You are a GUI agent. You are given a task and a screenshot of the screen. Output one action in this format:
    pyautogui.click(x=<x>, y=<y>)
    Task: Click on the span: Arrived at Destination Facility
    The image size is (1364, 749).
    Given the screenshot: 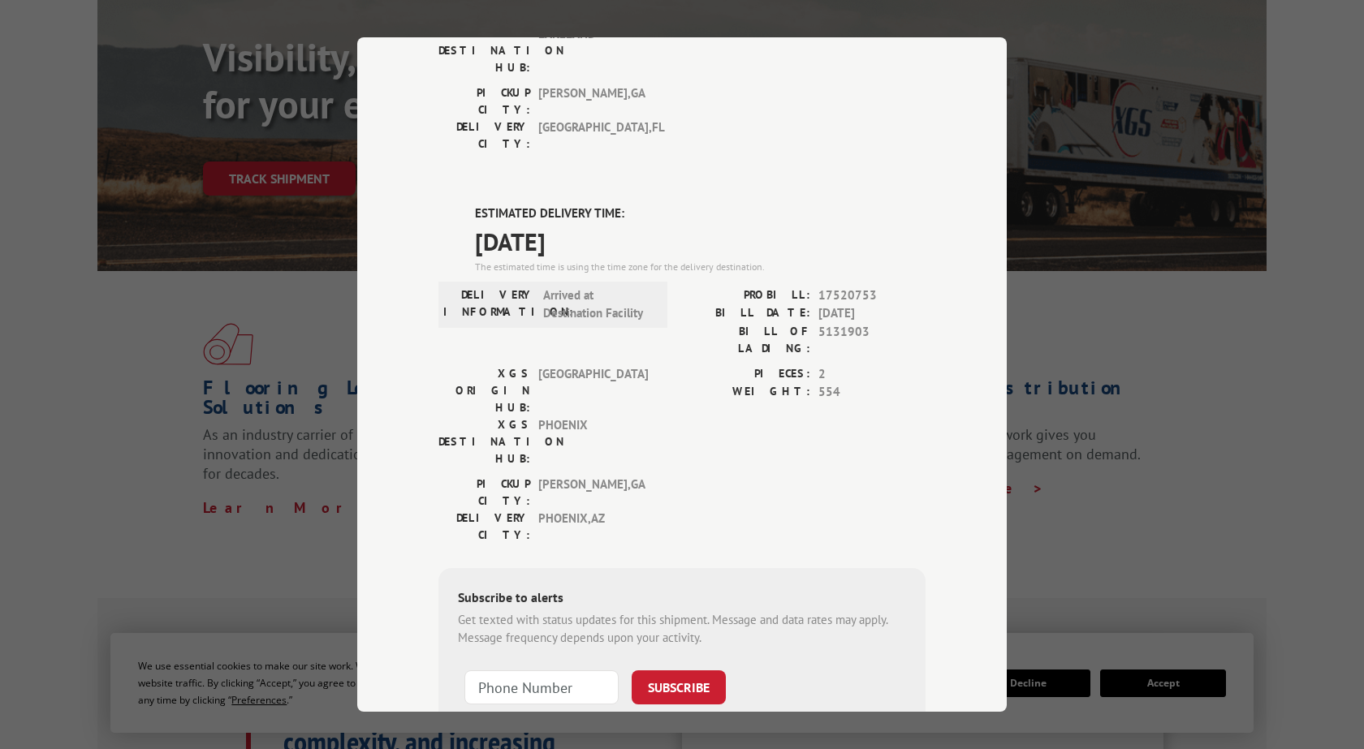 What is the action you would take?
    pyautogui.click(x=598, y=305)
    